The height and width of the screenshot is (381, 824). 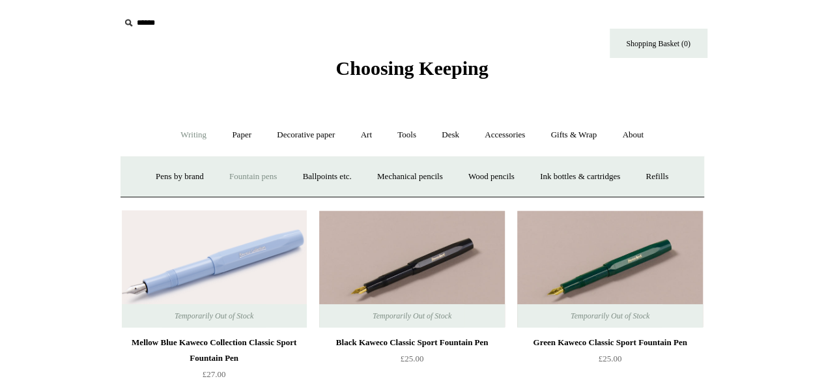 I want to click on a: Writing, so click(x=193, y=135).